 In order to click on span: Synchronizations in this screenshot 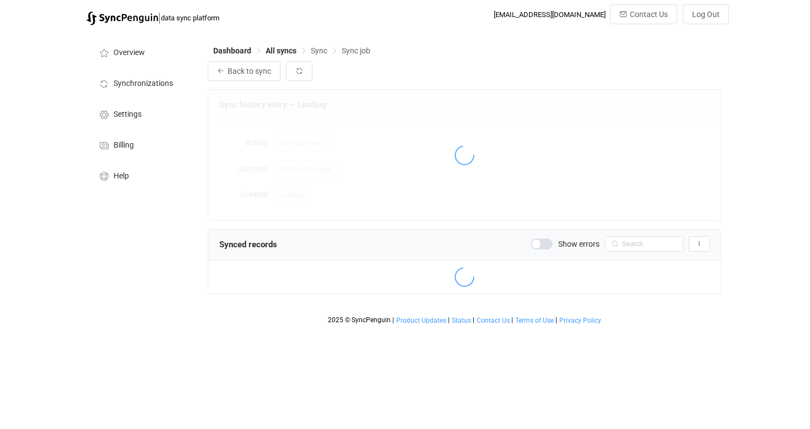, I will do `click(143, 84)`.